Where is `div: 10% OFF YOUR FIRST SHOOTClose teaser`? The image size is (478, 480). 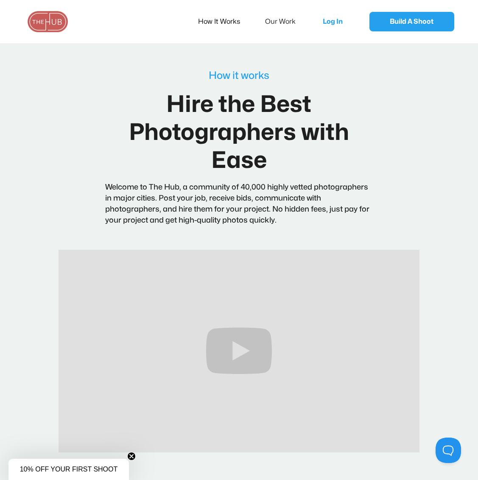 div: 10% OFF YOUR FIRST SHOOTClose teaser is located at coordinates (69, 470).